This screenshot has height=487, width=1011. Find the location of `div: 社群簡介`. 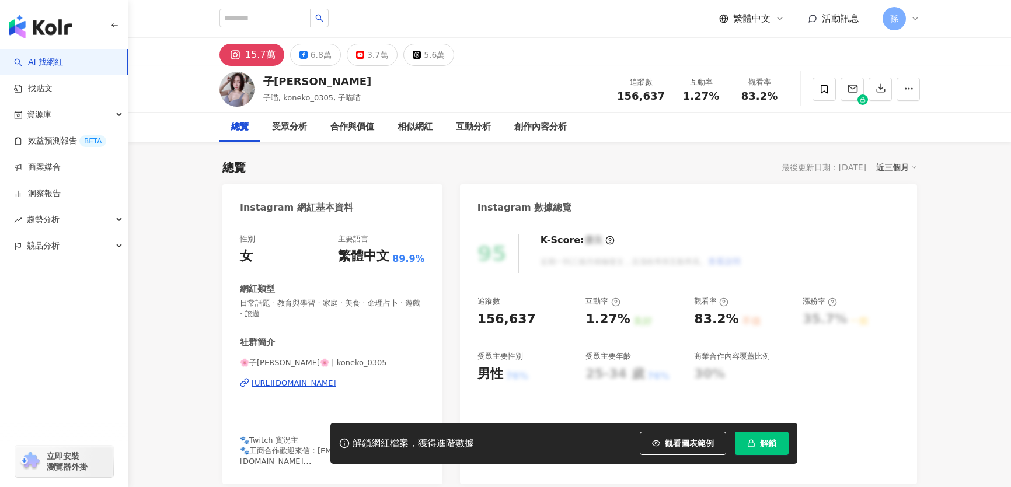

div: 社群簡介 is located at coordinates (257, 342).